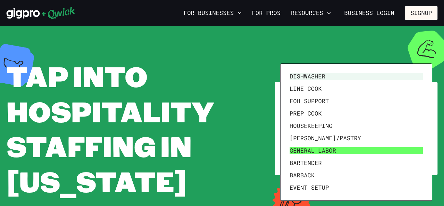 This screenshot has width=444, height=206. What do you see at coordinates (357, 163) in the screenshot?
I see `li: Bartender` at bounding box center [357, 163].